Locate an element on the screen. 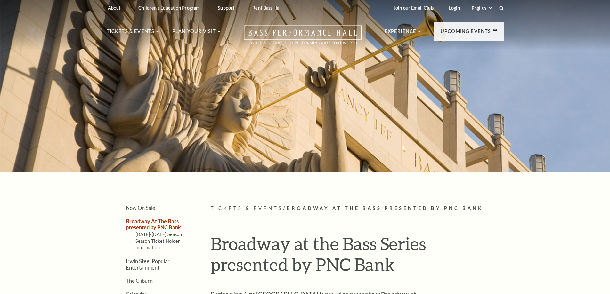  p: Rent Bass Hall is located at coordinates (267, 8).